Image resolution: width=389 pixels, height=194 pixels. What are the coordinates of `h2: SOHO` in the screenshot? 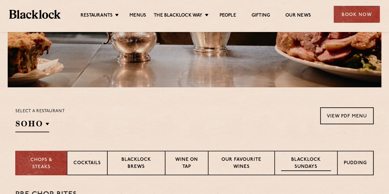 It's located at (32, 125).